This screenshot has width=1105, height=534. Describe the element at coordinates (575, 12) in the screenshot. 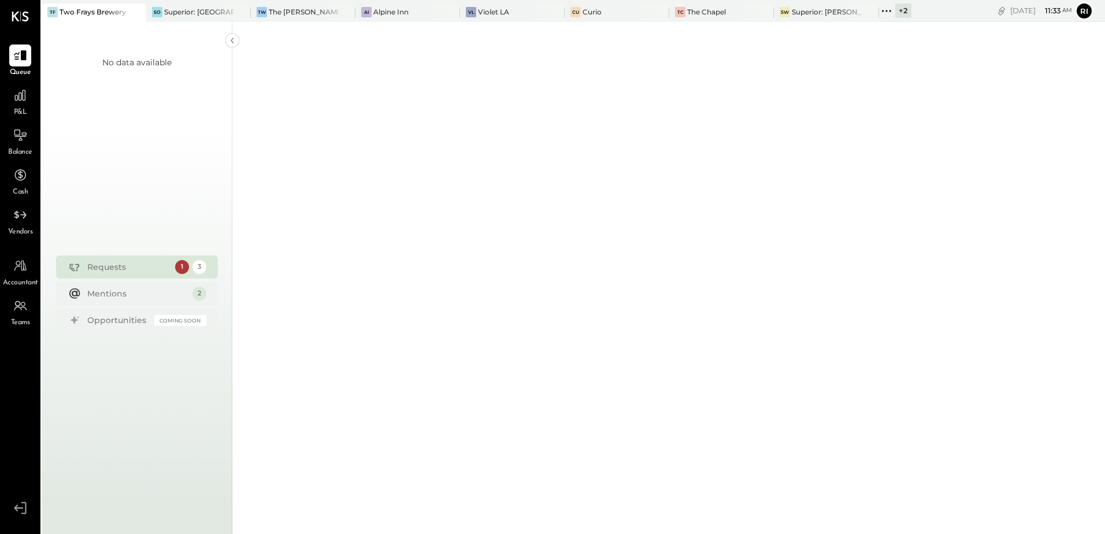

I see `div: Cu` at that location.